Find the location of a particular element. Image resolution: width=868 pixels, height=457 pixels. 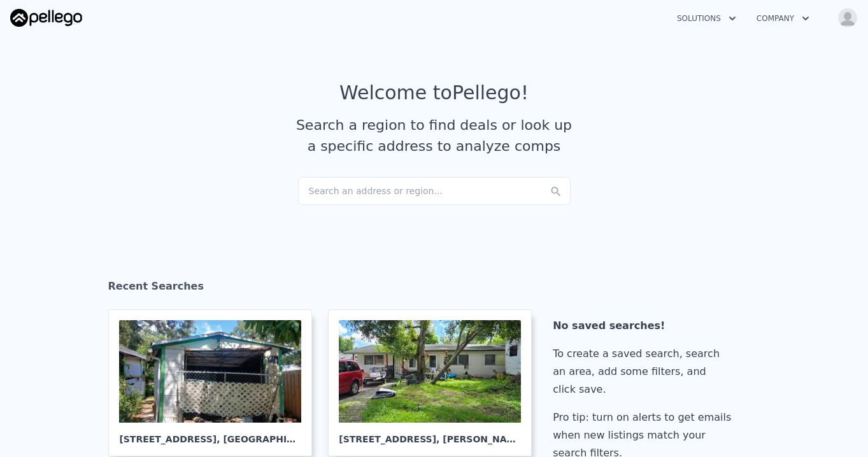

button: Solutions is located at coordinates (706, 18).